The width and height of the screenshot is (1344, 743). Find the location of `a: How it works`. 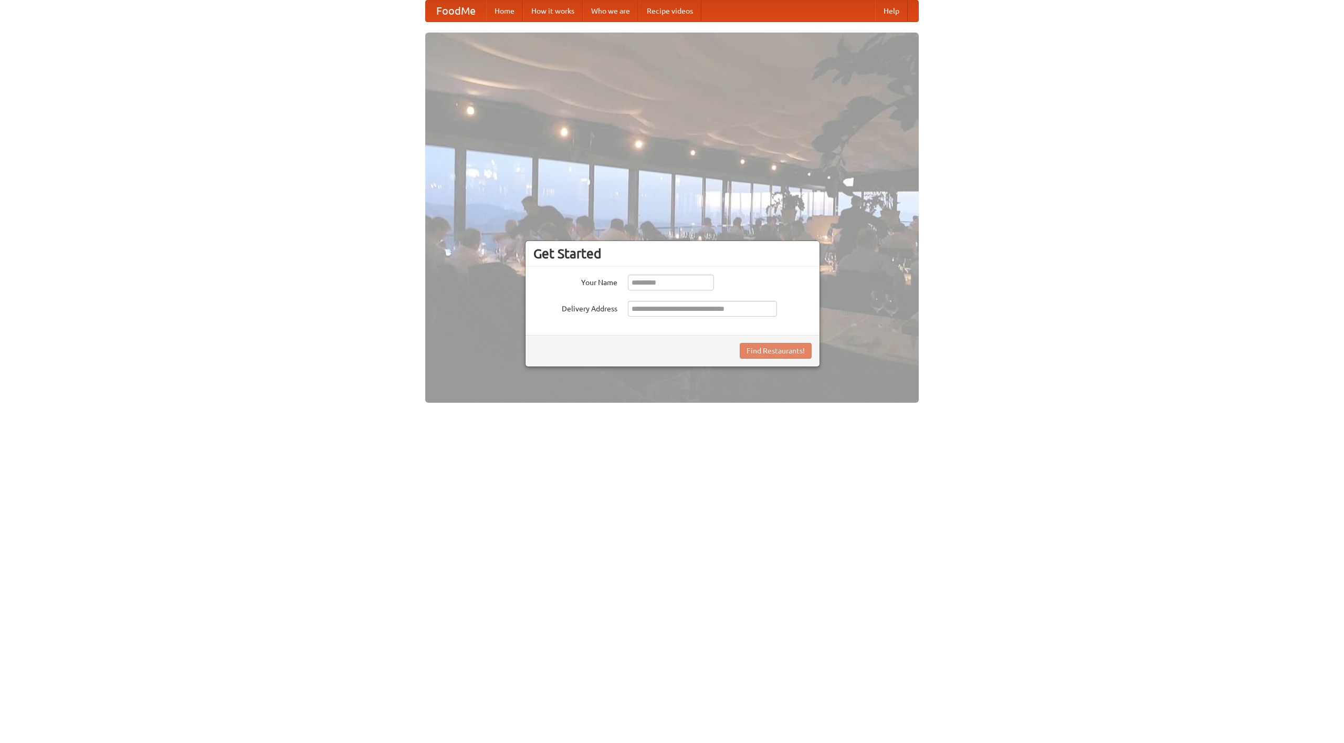

a: How it works is located at coordinates (553, 11).